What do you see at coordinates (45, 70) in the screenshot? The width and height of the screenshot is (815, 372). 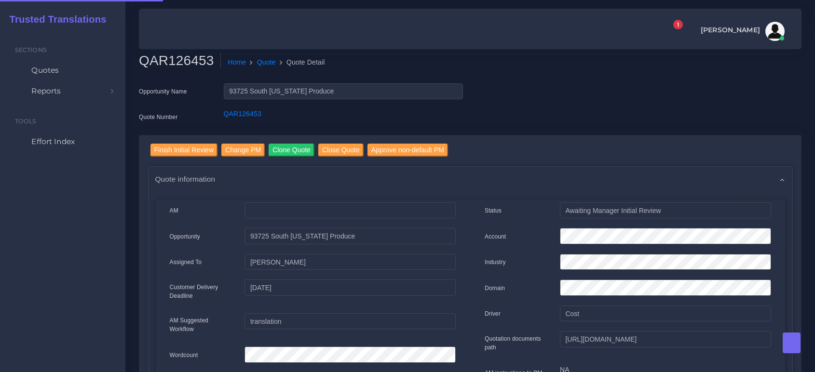 I see `span: Quotes` at bounding box center [45, 70].